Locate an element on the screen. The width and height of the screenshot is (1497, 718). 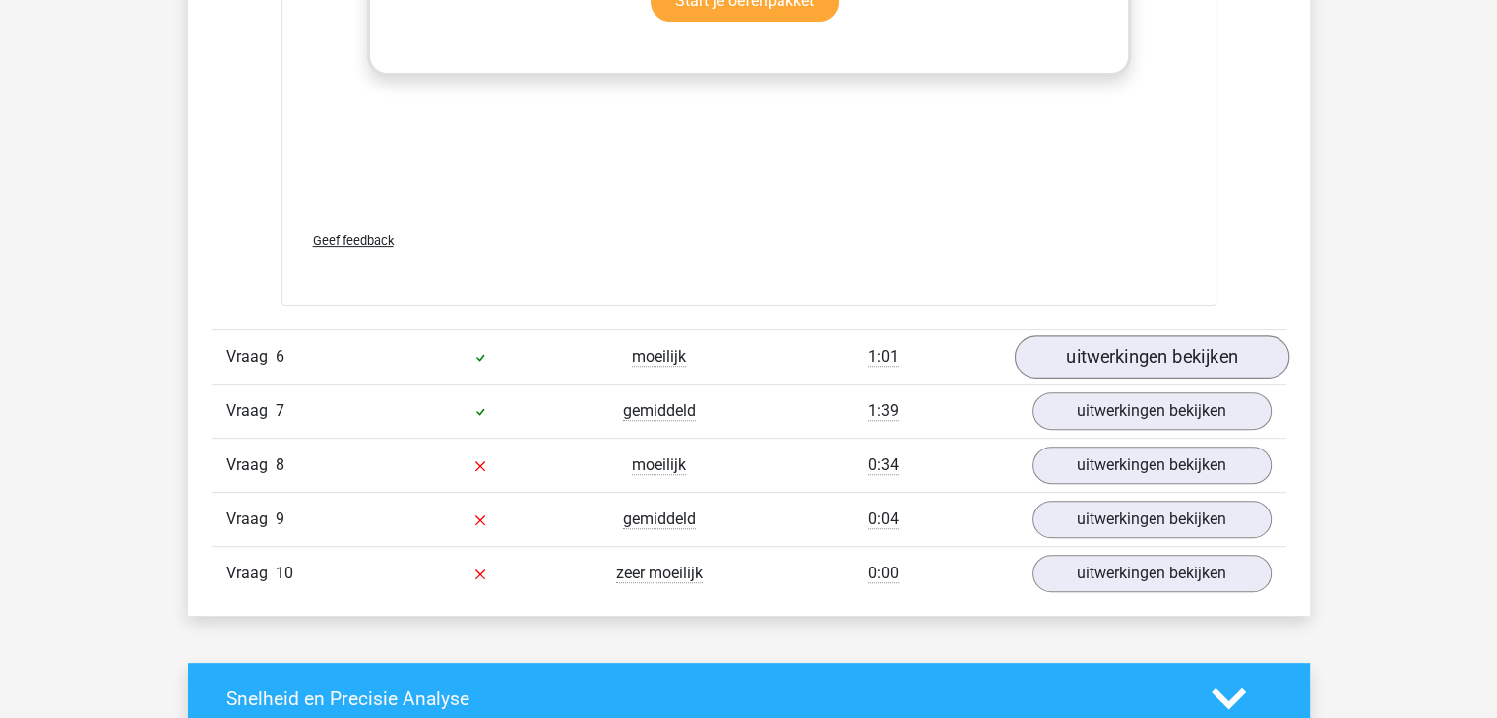
span: zeer moeilijk is located at coordinates (659, 574).